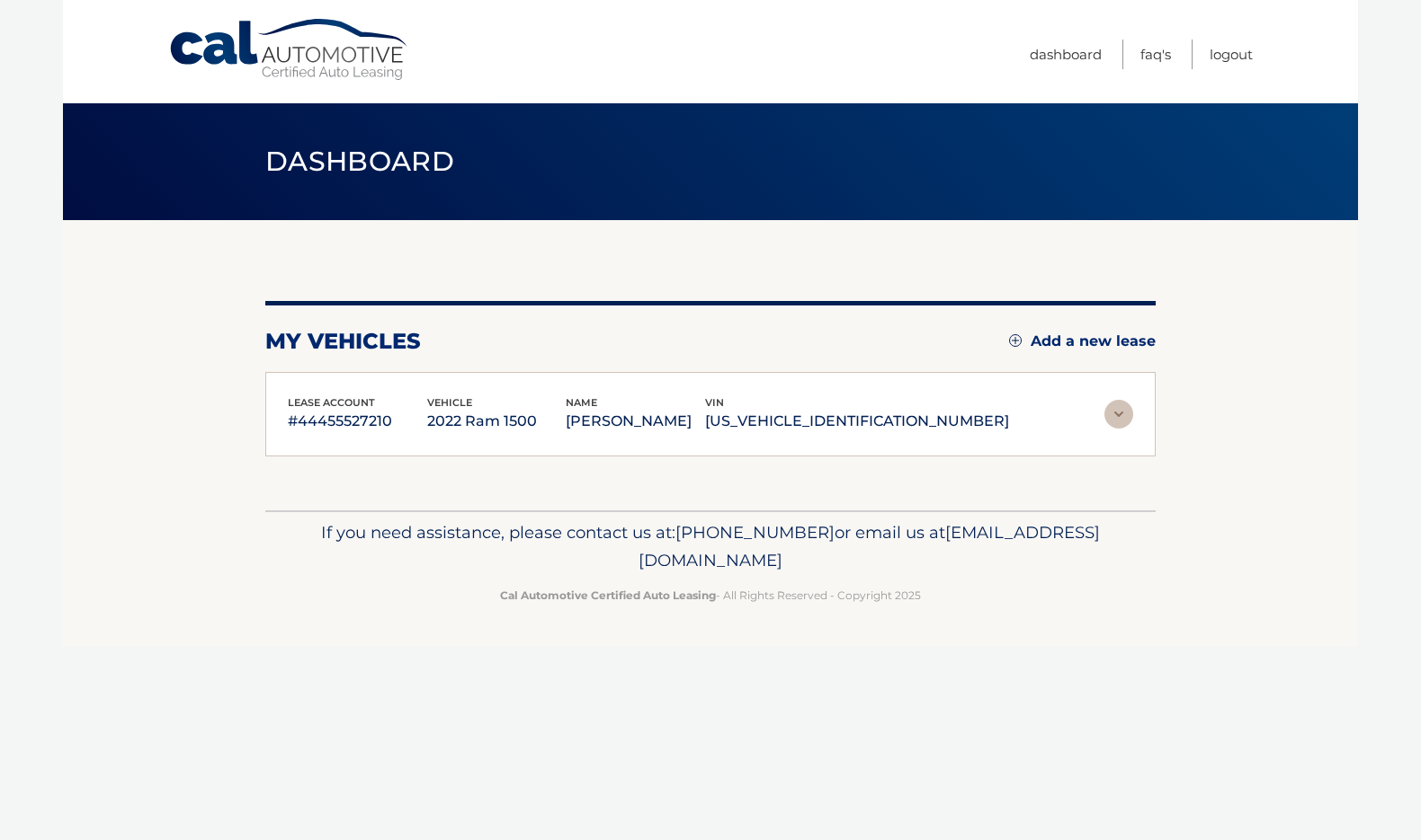  What do you see at coordinates (581, 402) in the screenshot?
I see `span: name` at bounding box center [581, 402].